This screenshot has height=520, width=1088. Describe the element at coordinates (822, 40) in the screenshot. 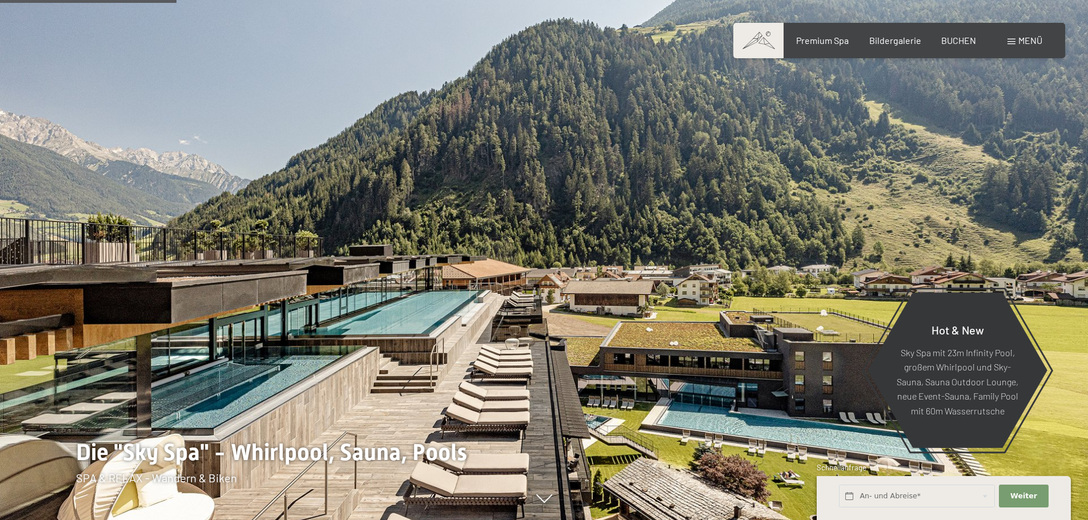

I see `a: Premium Spa` at that location.